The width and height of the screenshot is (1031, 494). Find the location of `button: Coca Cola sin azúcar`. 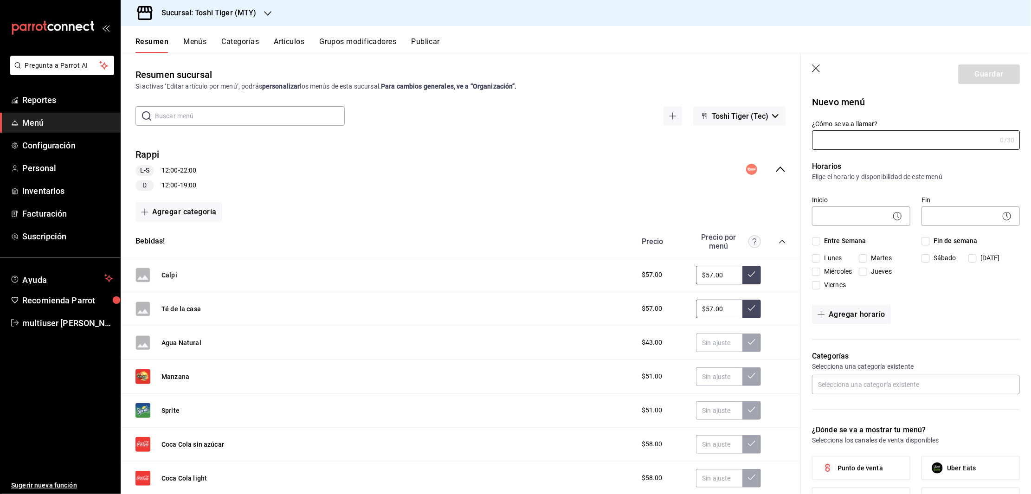

button: Coca Cola sin azúcar is located at coordinates (192, 444).